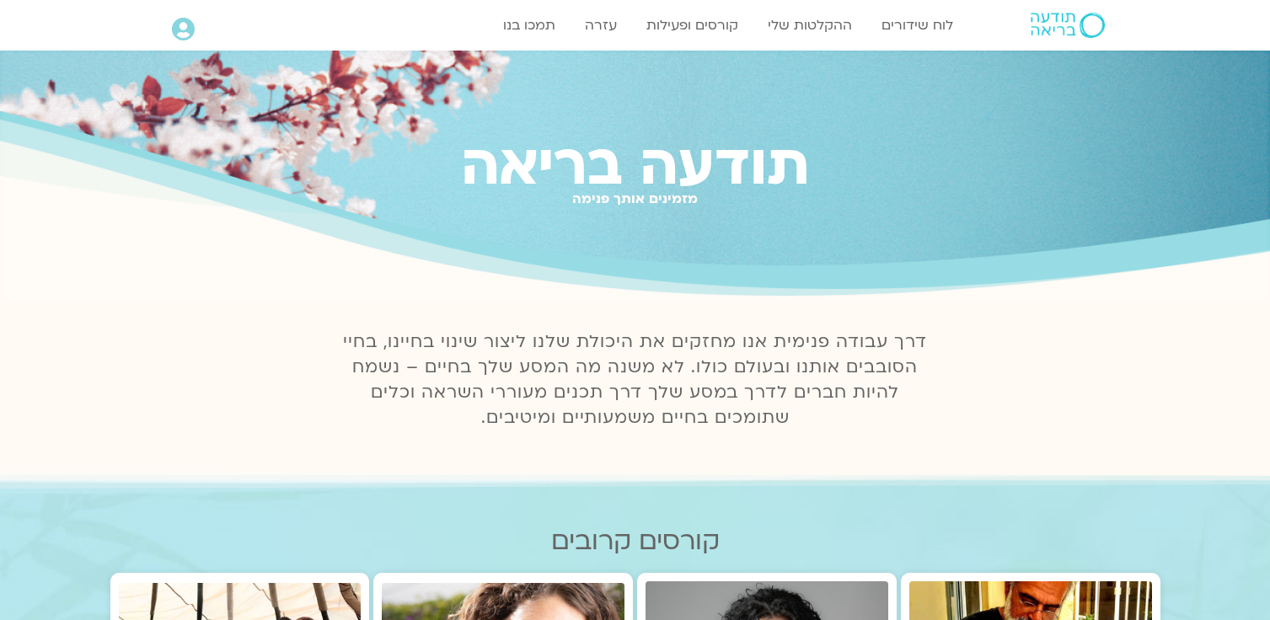 The image size is (1270, 620). What do you see at coordinates (1068, 25) in the screenshot?
I see `img: תודעה בריאה` at bounding box center [1068, 25].